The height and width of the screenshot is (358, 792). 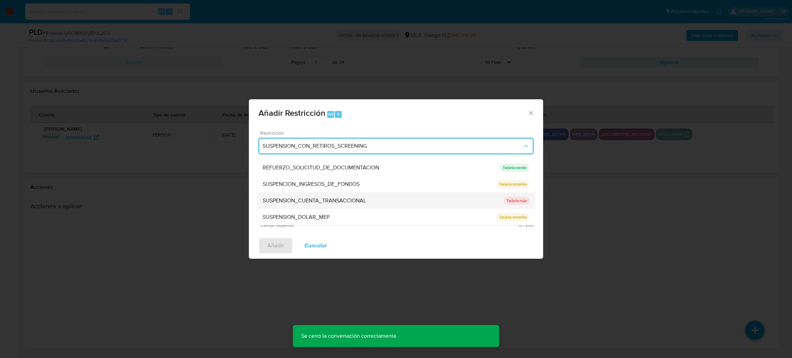 I want to click on span: Restricción, so click(x=398, y=133).